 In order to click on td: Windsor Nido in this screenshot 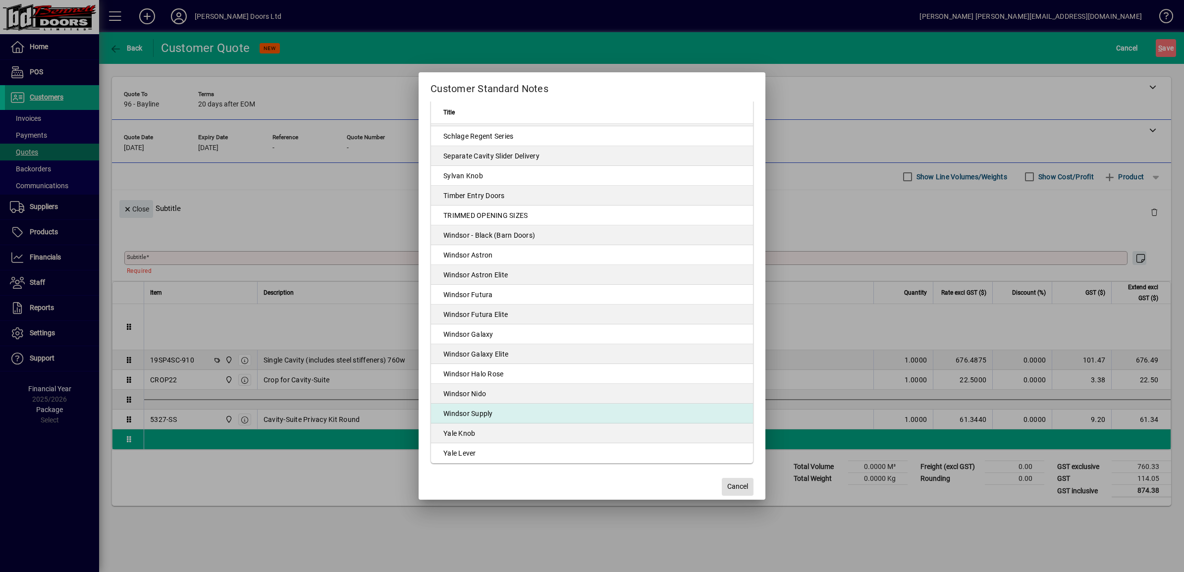, I will do `click(592, 394)`.